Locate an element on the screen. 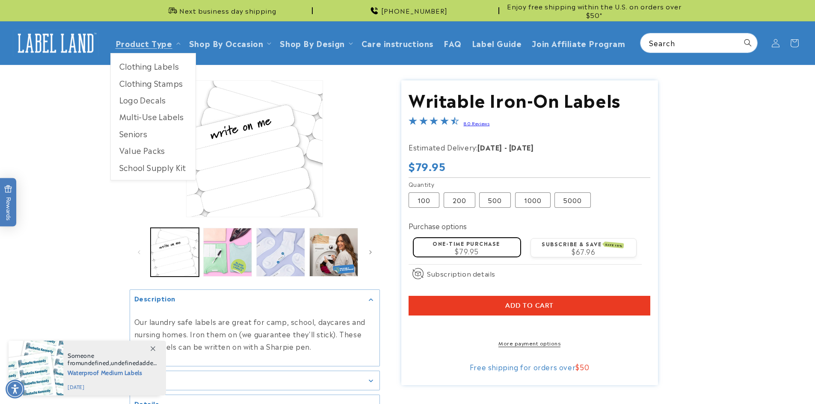 The height and width of the screenshot is (404, 815). a: Logo Decals is located at coordinates (153, 100).